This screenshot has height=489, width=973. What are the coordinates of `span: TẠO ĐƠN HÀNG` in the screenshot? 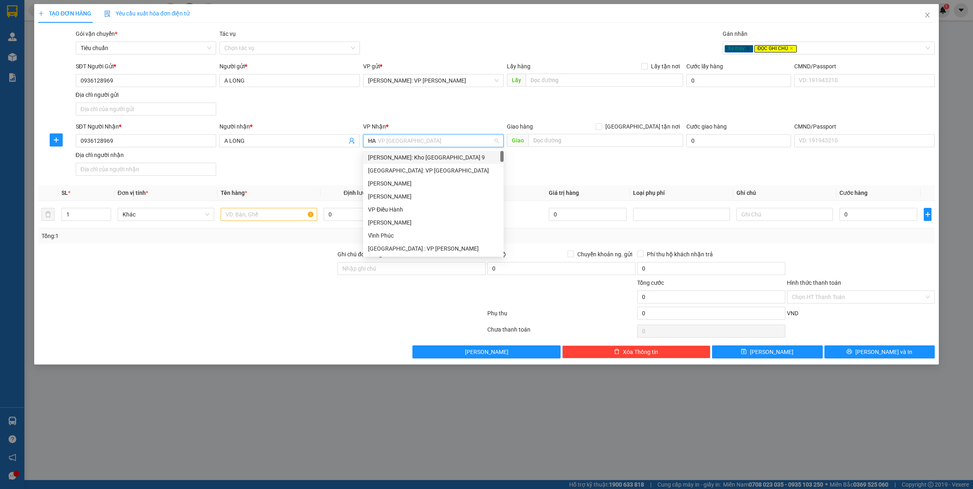 It's located at (65, 13).